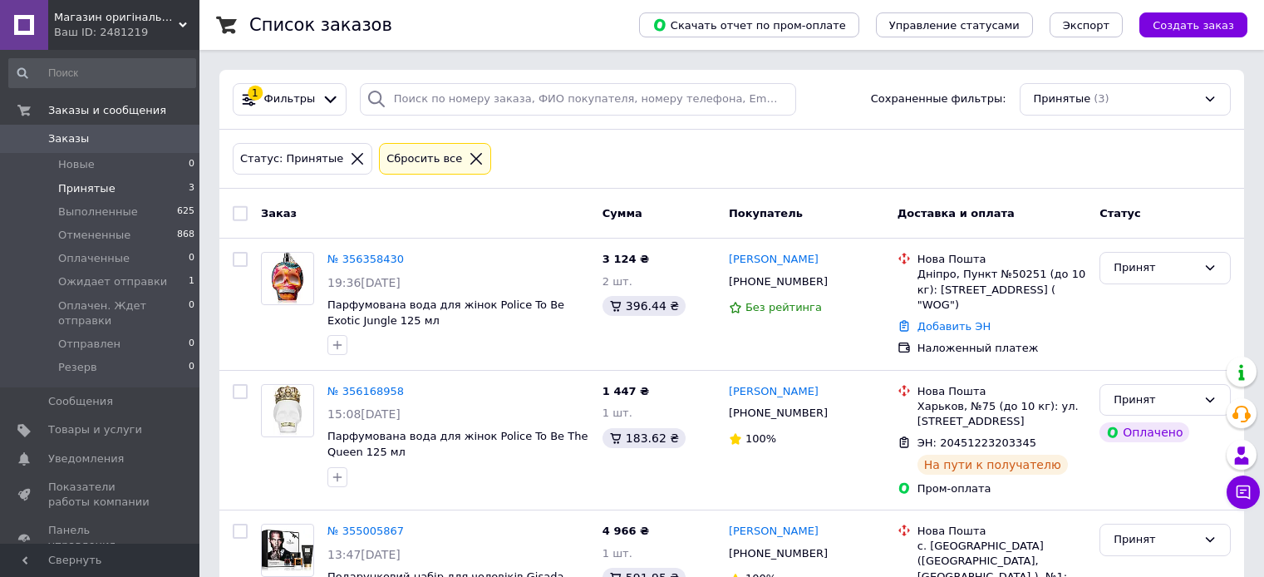 The height and width of the screenshot is (577, 1264). Describe the element at coordinates (1001, 489) in the screenshot. I see `div: Пром-оплата` at that location.